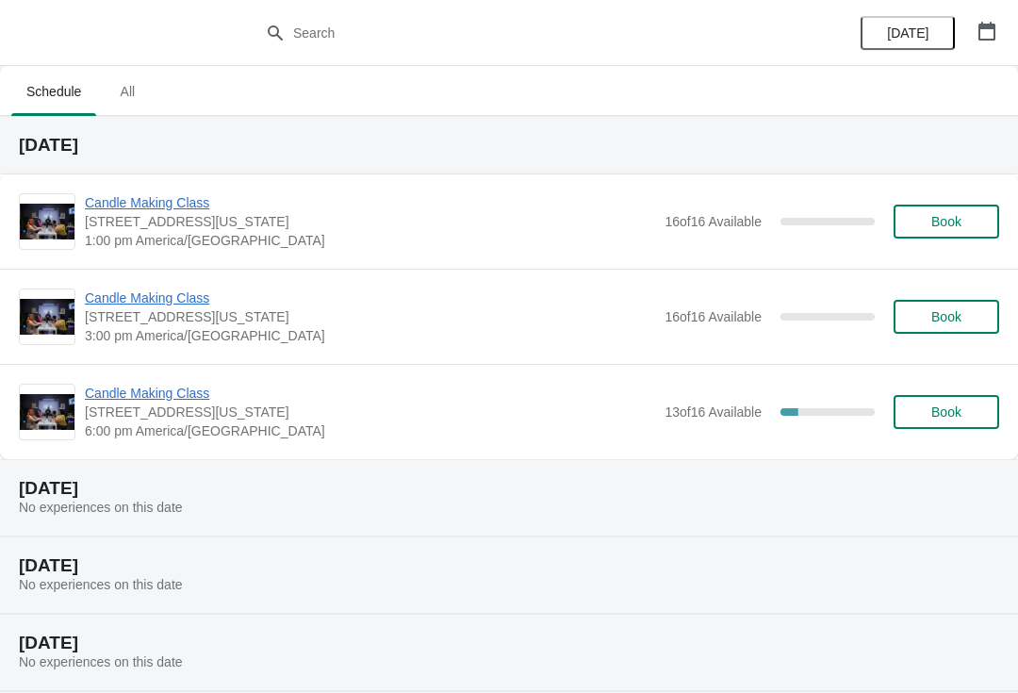 This screenshot has height=693, width=1018. Describe the element at coordinates (127, 91) in the screenshot. I see `span: All` at that location.